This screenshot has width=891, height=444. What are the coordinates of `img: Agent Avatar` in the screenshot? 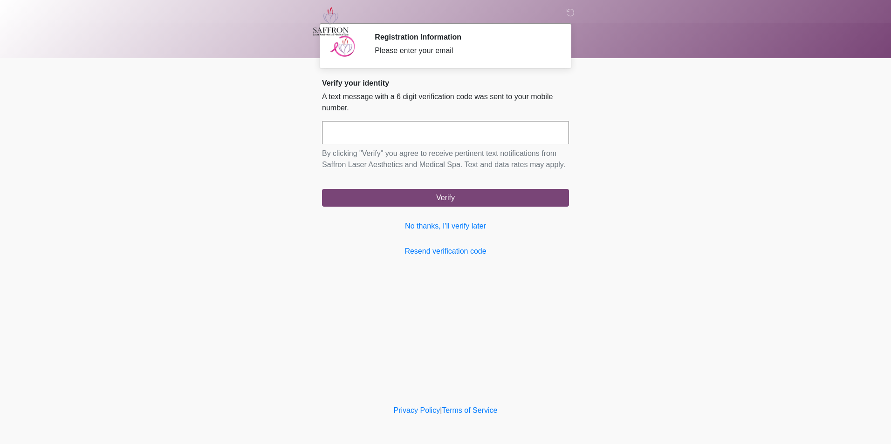 It's located at (343, 47).